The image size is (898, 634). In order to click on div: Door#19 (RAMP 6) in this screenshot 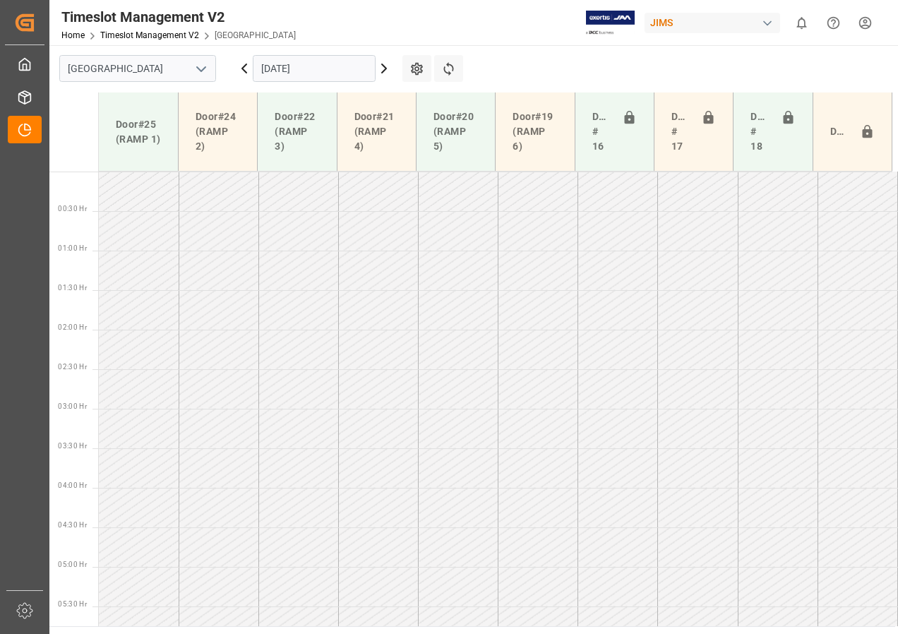, I will do `click(534, 131)`.